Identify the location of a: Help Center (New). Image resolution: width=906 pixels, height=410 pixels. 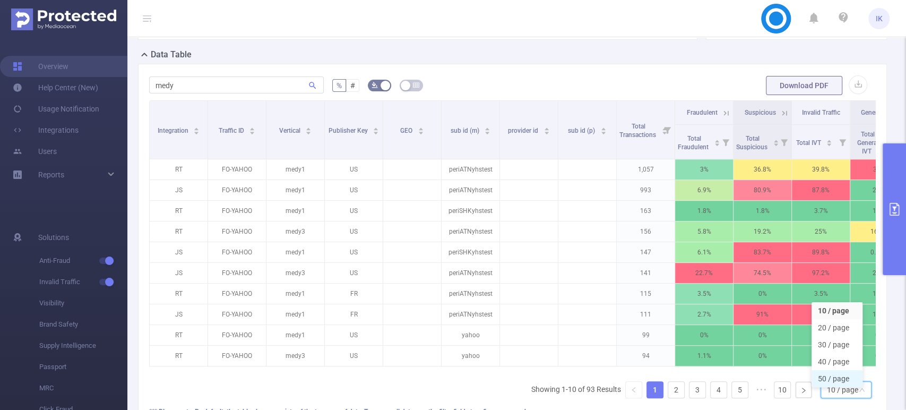
(55, 88).